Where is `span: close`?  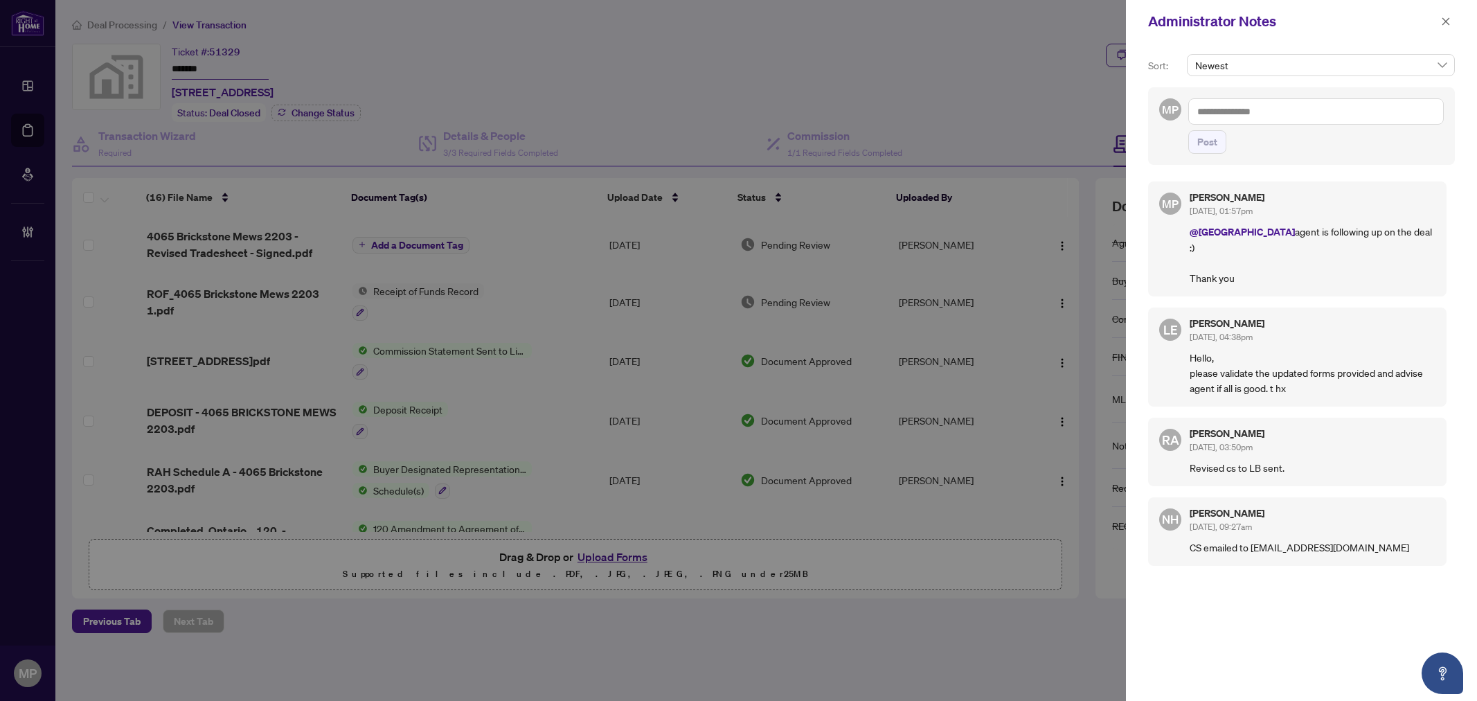 span: close is located at coordinates (1446, 21).